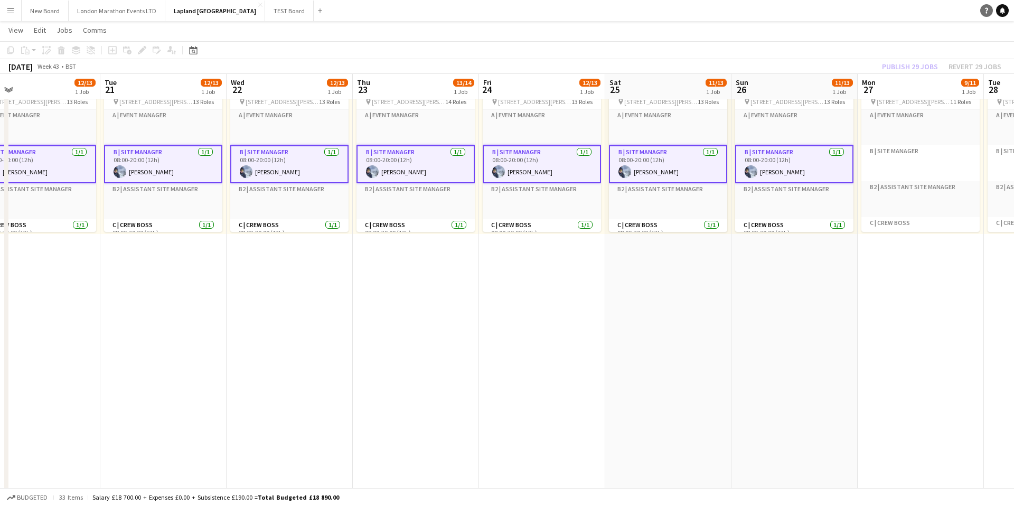 This screenshot has width=1014, height=506. I want to click on button: Budgeted, so click(27, 498).